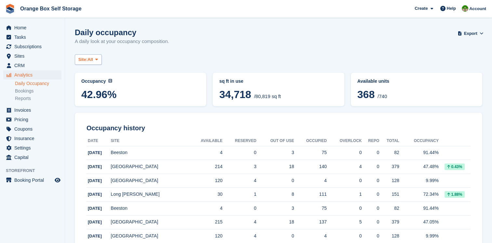 Image resolution: width=492 pixels, height=243 pixels. I want to click on td: 9.99%, so click(419, 180).